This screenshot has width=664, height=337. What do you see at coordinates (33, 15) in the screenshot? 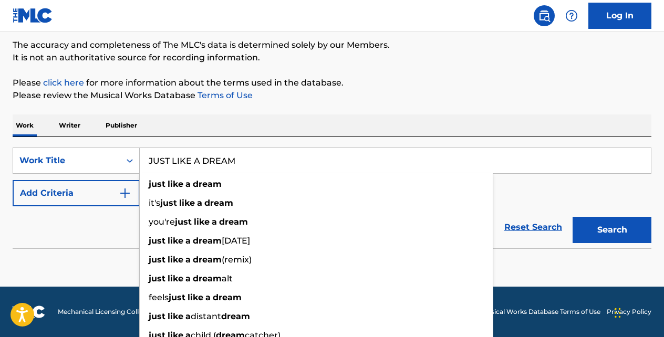
I see `img: MLC Logo` at bounding box center [33, 15].